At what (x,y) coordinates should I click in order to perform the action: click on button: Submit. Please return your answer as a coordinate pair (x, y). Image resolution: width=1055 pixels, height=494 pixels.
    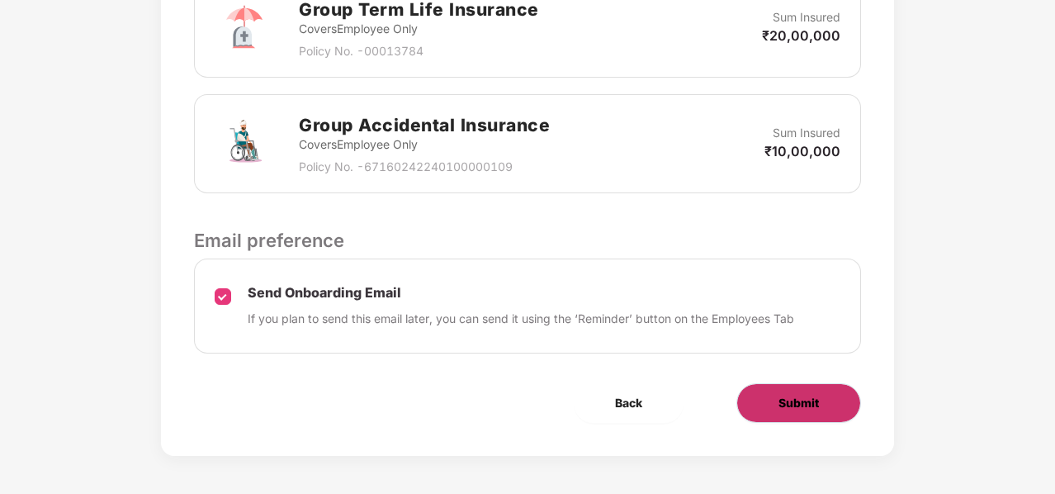
    Looking at the image, I should click on (798, 403).